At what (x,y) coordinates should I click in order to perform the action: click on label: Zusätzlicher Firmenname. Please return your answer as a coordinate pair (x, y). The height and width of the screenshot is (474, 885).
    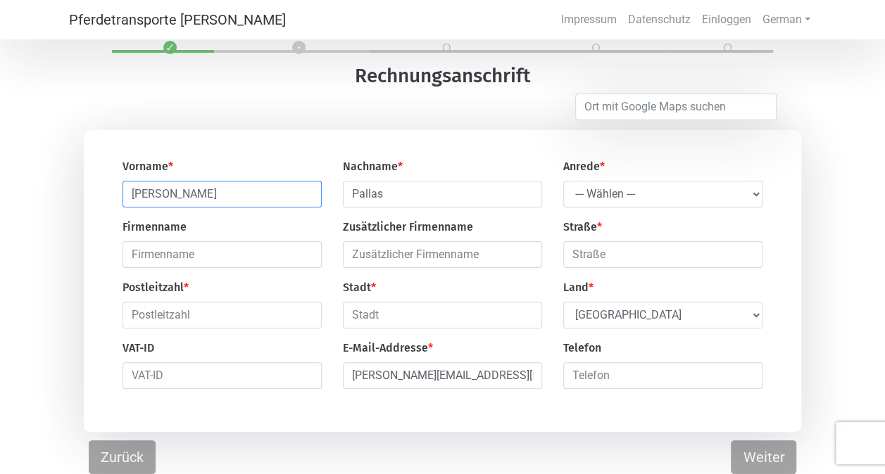
    Looking at the image, I should click on (407, 227).